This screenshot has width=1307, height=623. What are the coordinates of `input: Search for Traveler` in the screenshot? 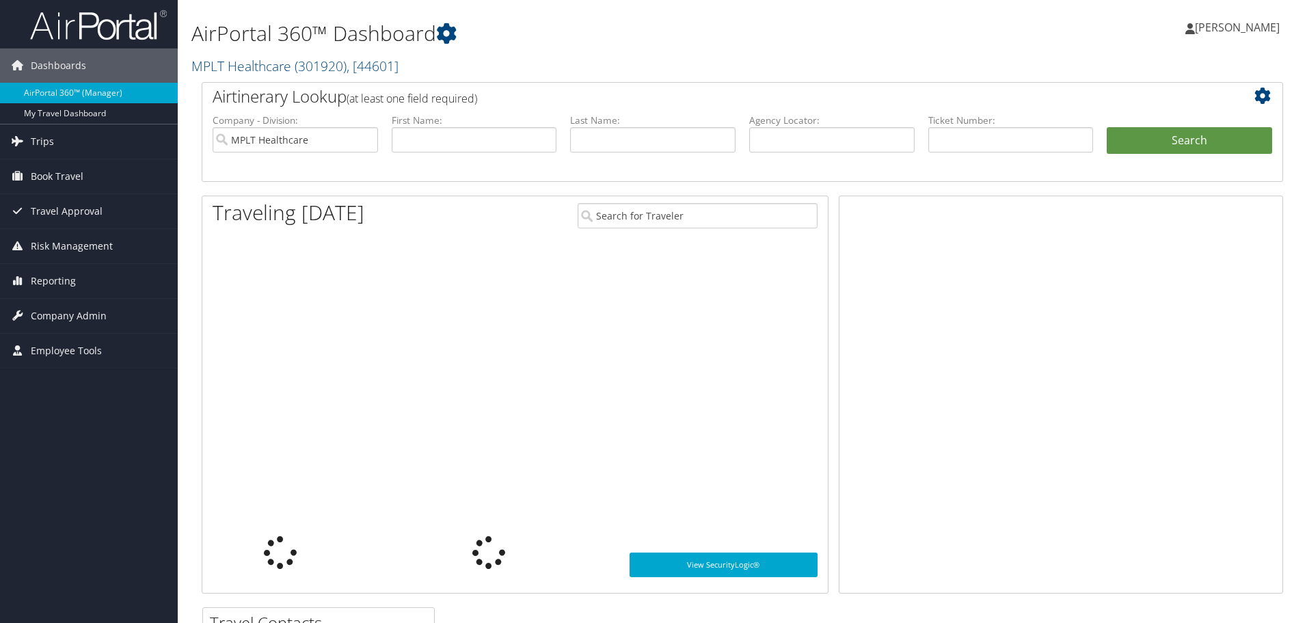 It's located at (697, 215).